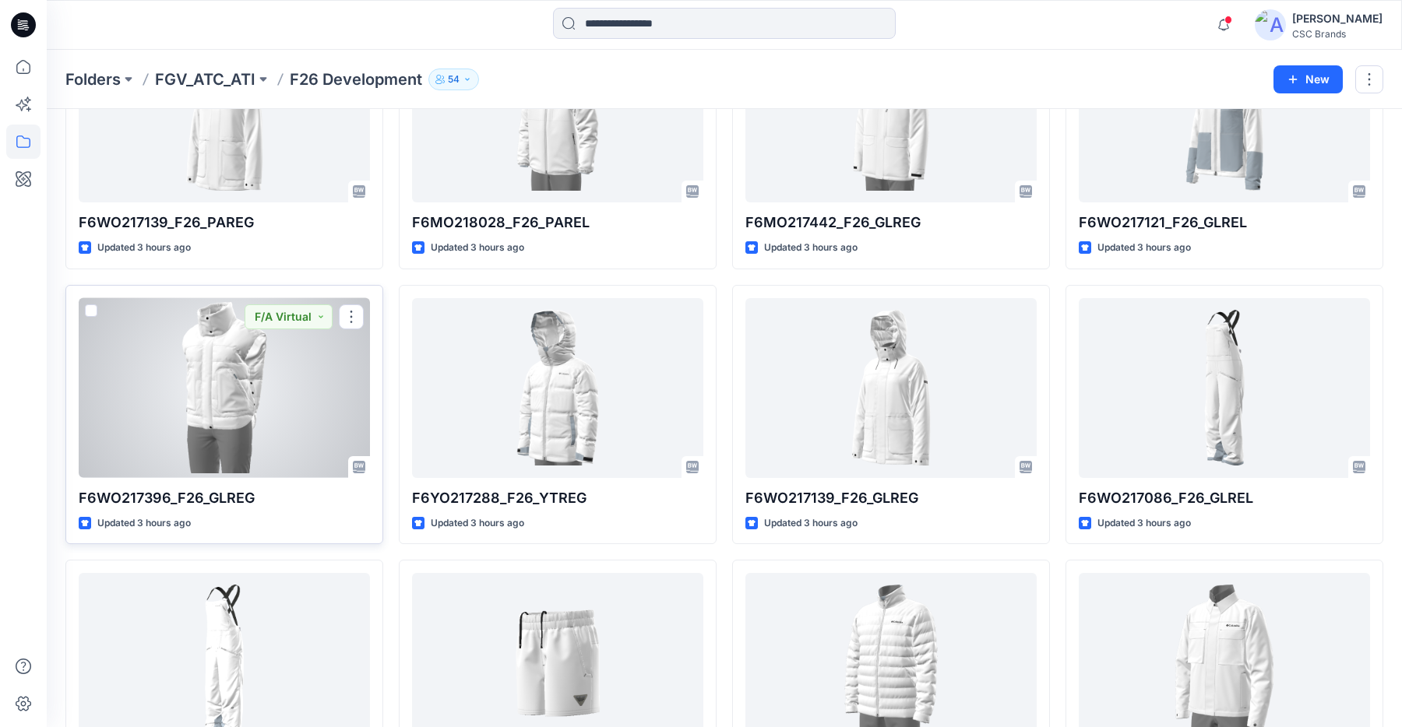 The image size is (1402, 727). I want to click on a: F6YO217288_F26_YTREG, so click(558, 388).